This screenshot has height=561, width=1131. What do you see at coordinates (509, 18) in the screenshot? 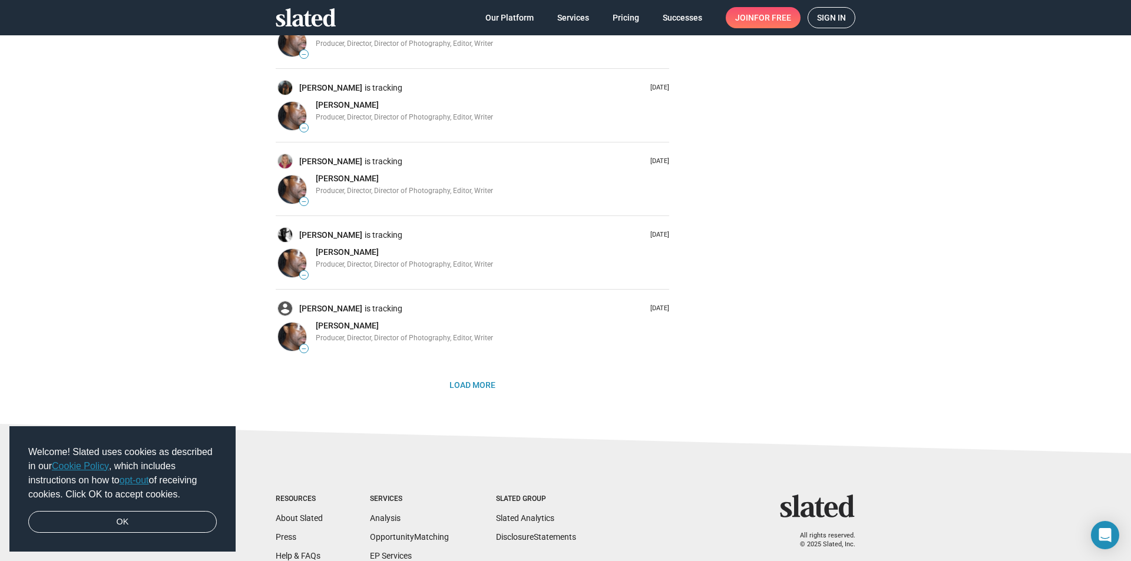
I see `span: Our Platform` at bounding box center [509, 18].